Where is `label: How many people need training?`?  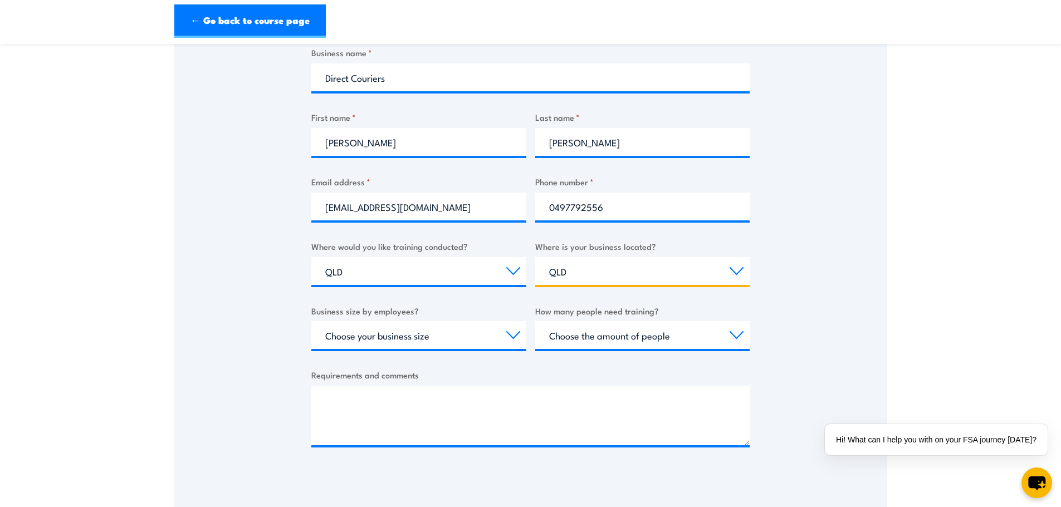 label: How many people need training? is located at coordinates (643, 311).